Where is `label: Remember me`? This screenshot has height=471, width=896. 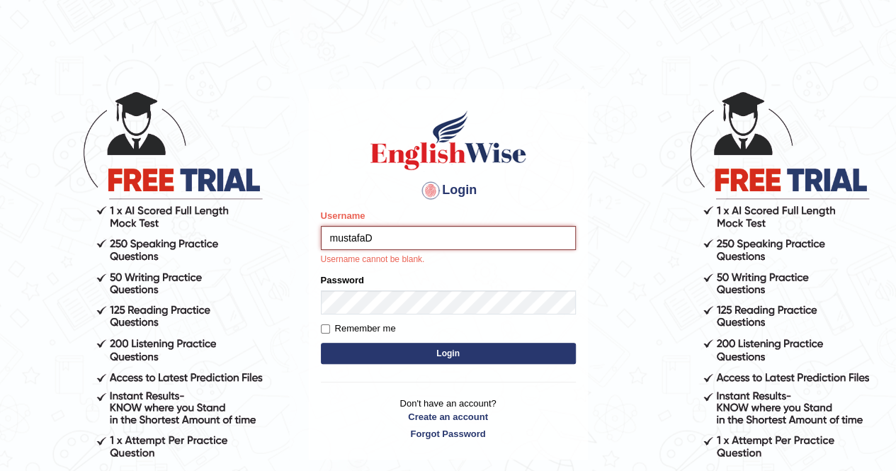 label: Remember me is located at coordinates (358, 328).